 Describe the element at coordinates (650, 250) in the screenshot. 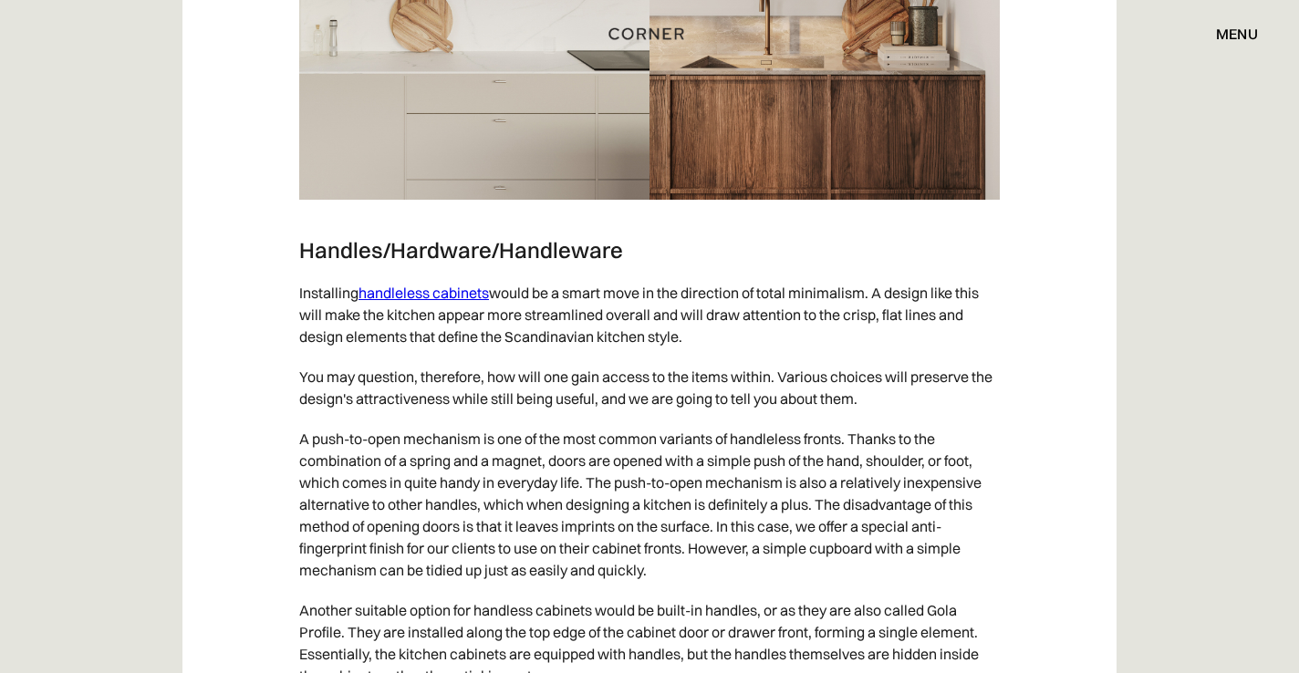

I see `h3: Handles/Hardware/Handleware` at that location.